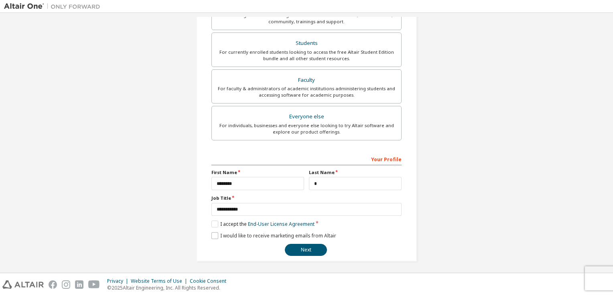 The height and width of the screenshot is (296, 613). Describe the element at coordinates (160, 281) in the screenshot. I see `div: Website Terms of Use` at that location.